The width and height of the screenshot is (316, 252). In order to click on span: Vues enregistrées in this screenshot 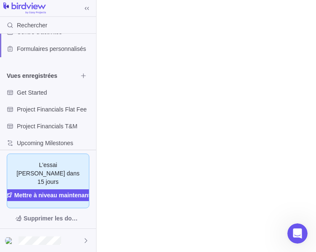, I will do `click(42, 76)`.